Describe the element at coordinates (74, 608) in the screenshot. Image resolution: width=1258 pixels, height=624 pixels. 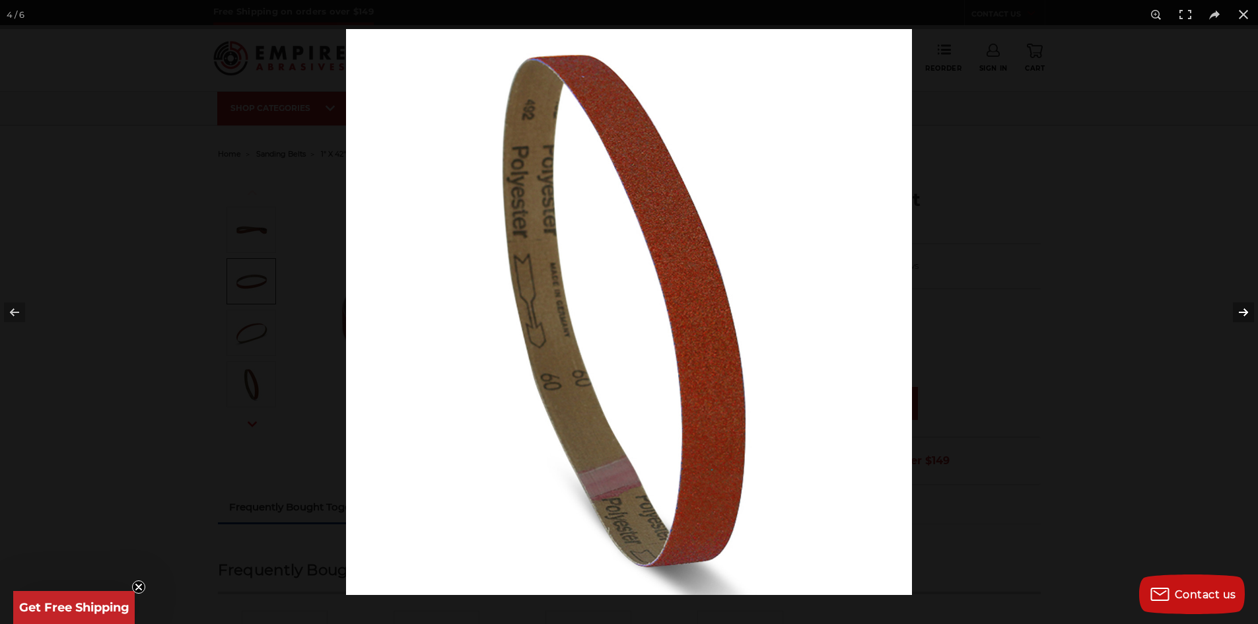
I see `span: Get Free Shipping` at that location.